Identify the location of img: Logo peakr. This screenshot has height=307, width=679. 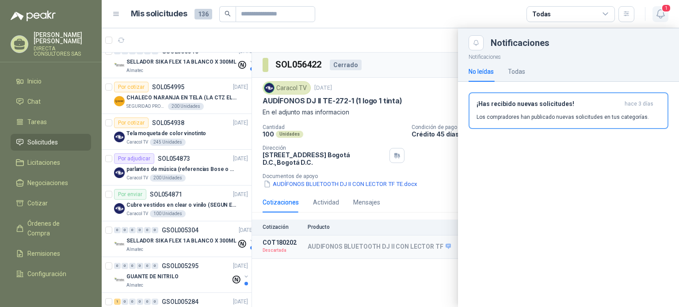
(33, 16).